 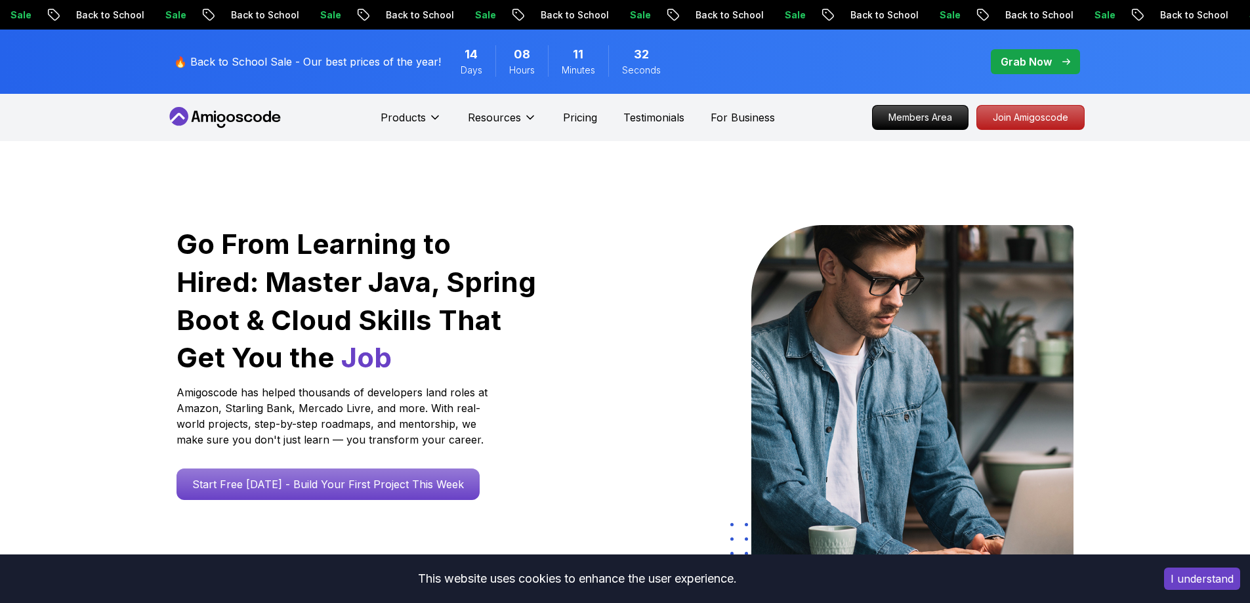 What do you see at coordinates (641, 70) in the screenshot?
I see `span: Seconds` at bounding box center [641, 70].